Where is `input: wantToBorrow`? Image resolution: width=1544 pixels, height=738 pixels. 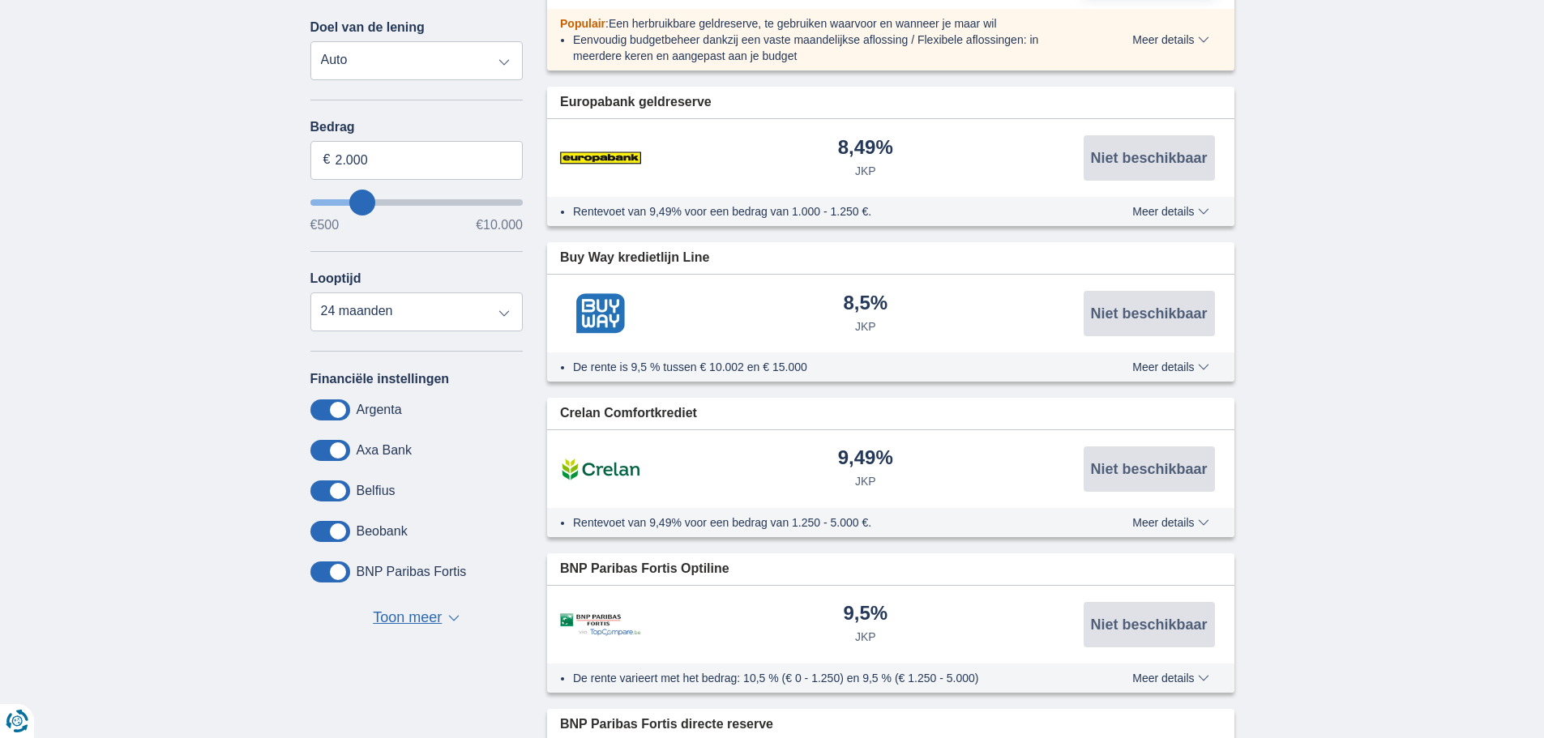 input: wantToBorrow is located at coordinates (417, 203).